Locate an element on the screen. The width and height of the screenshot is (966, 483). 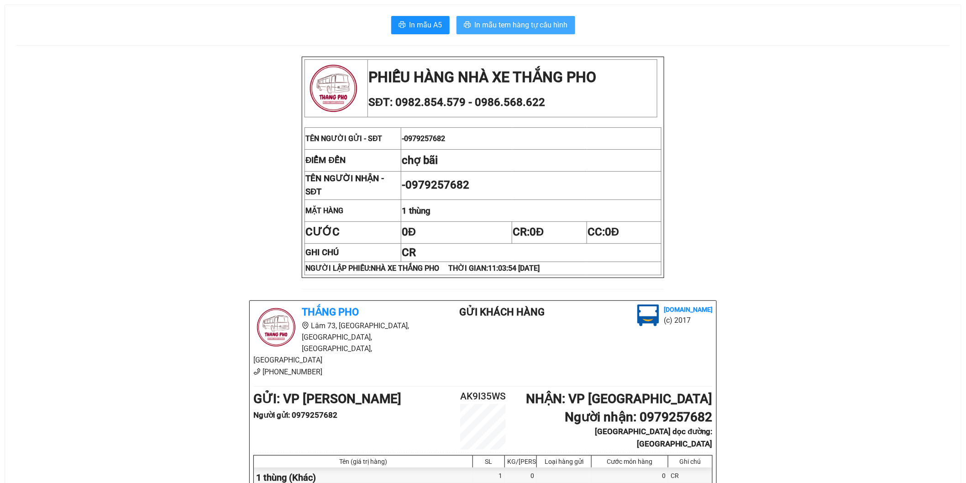
li: (c) 2017 is located at coordinates (688, 320).